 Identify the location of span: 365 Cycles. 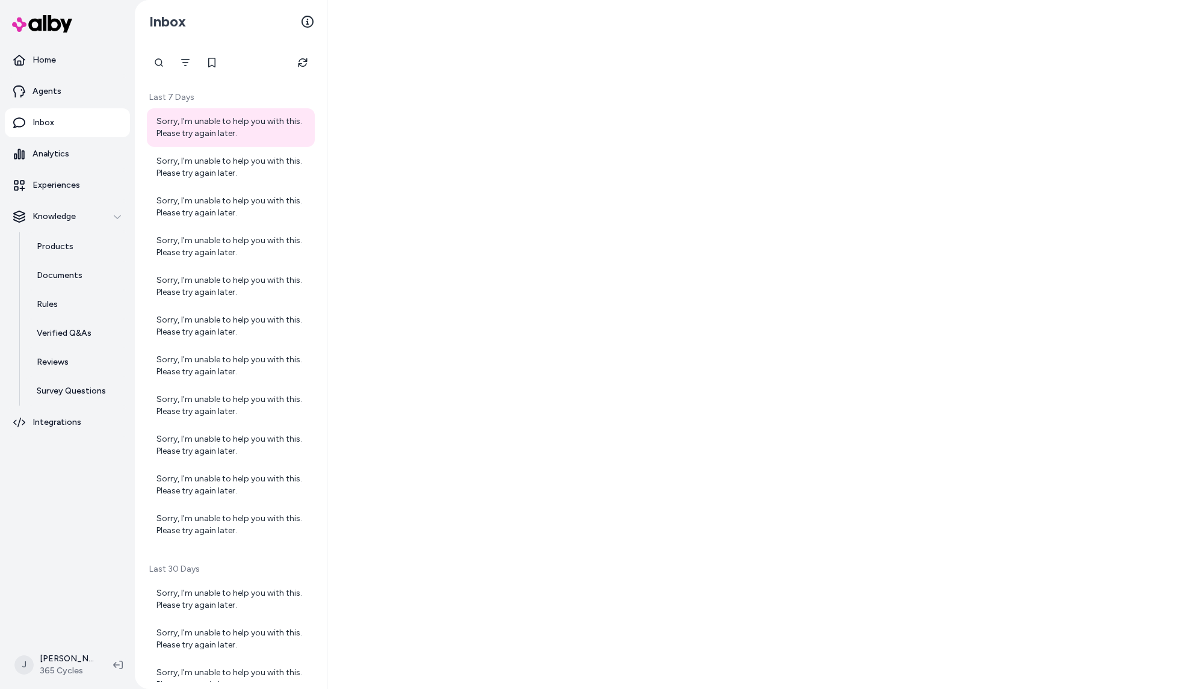
(67, 671).